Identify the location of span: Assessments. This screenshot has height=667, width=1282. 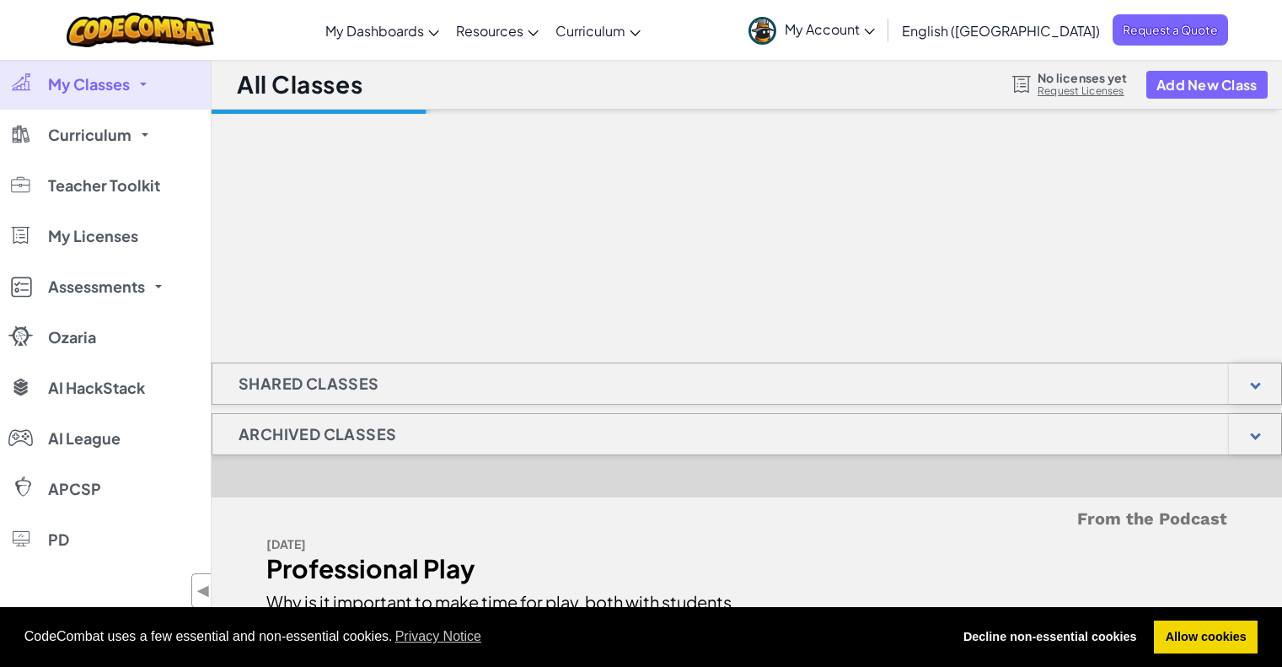
(96, 287).